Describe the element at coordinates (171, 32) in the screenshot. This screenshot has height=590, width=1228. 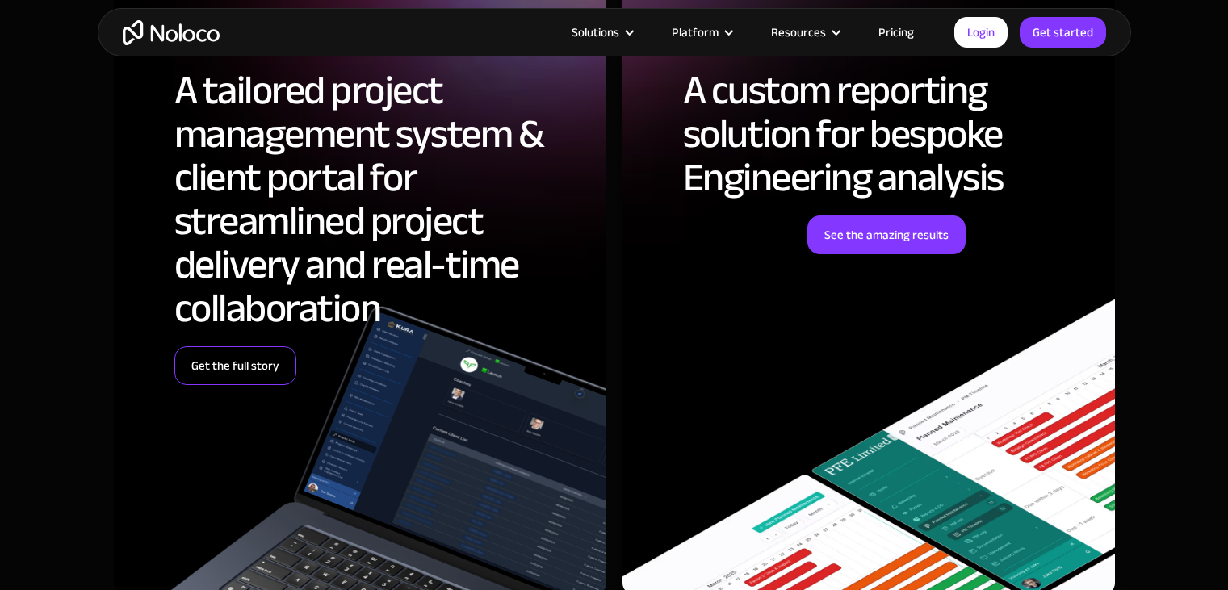
I see `a: home` at that location.